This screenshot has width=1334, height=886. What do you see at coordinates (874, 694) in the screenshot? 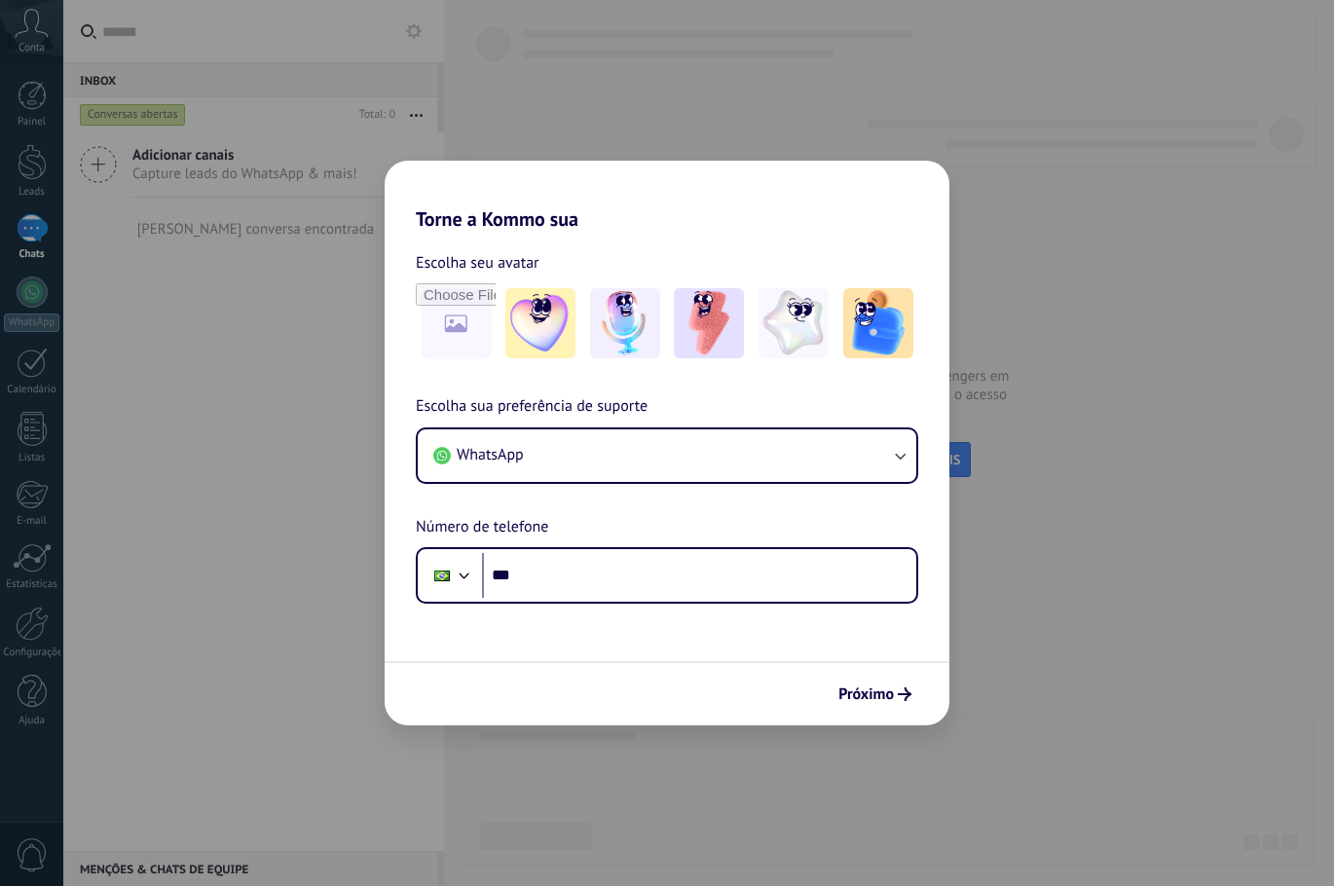
I see `button: Próximo` at bounding box center [874, 694].